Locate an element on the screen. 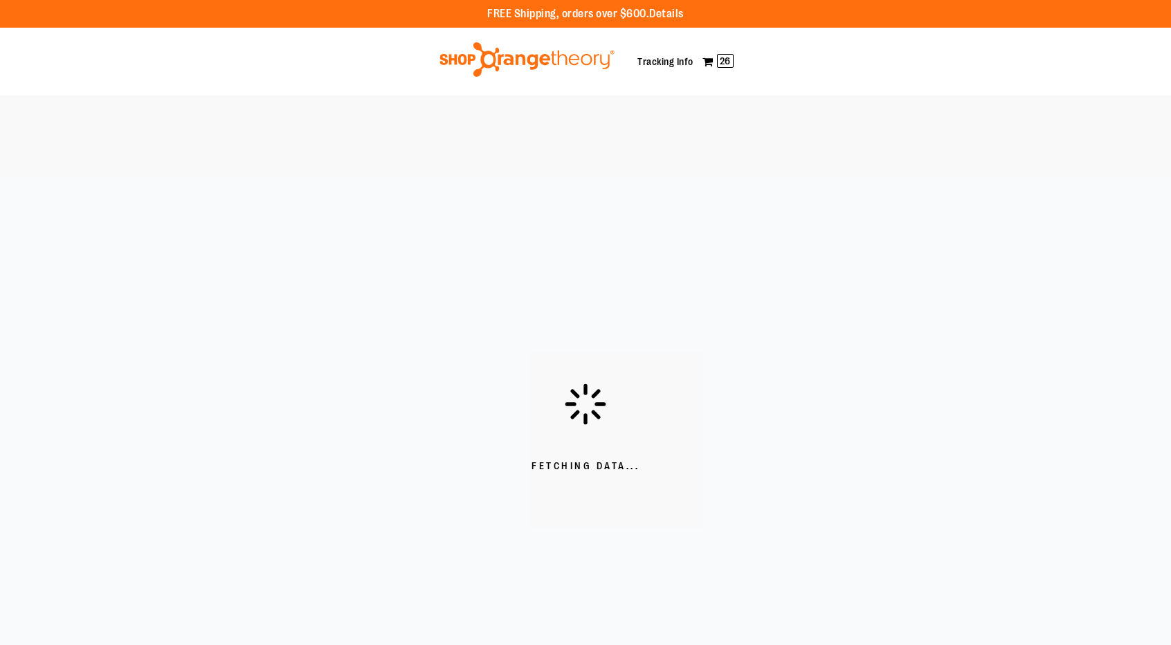 The width and height of the screenshot is (1171, 645). span: 26 is located at coordinates (726, 61).